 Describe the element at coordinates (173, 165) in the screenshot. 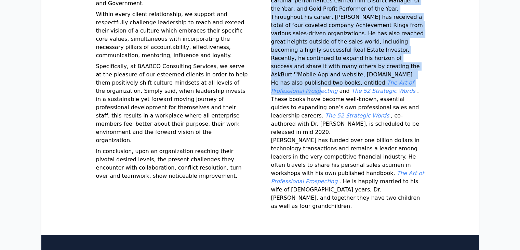

I see `p: In conclusion, upon an organization reaching their pivotal desired levels, the present challenges...` at that location.